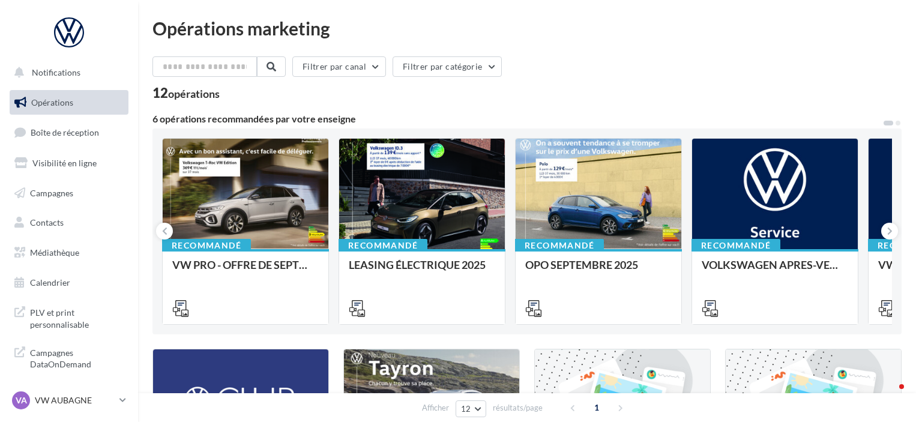  I want to click on span: Calendrier, so click(50, 282).